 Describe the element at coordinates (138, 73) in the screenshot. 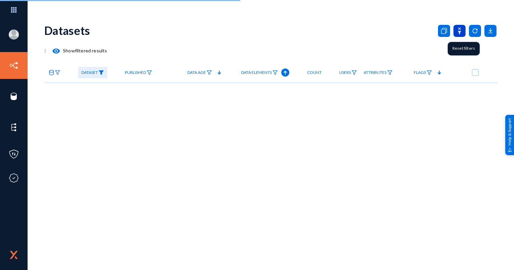

I see `a: Published` at that location.